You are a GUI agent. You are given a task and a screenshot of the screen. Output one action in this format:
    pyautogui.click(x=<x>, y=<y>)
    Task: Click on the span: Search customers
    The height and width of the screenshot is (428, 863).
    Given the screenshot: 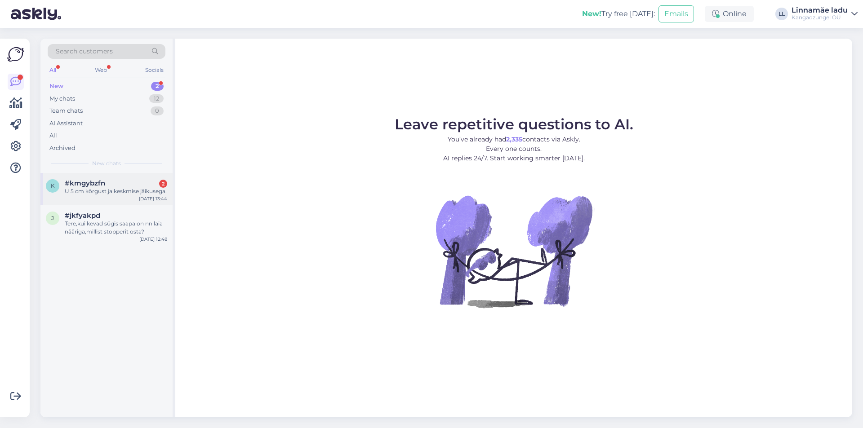 What is the action you would take?
    pyautogui.click(x=84, y=51)
    